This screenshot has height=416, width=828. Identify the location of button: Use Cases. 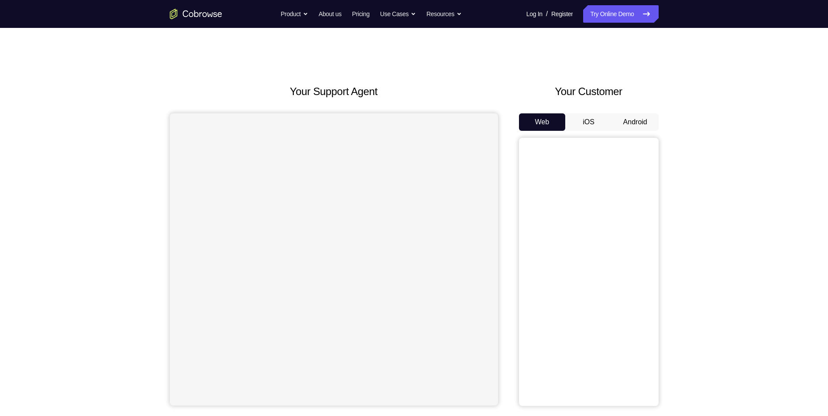
(398, 14).